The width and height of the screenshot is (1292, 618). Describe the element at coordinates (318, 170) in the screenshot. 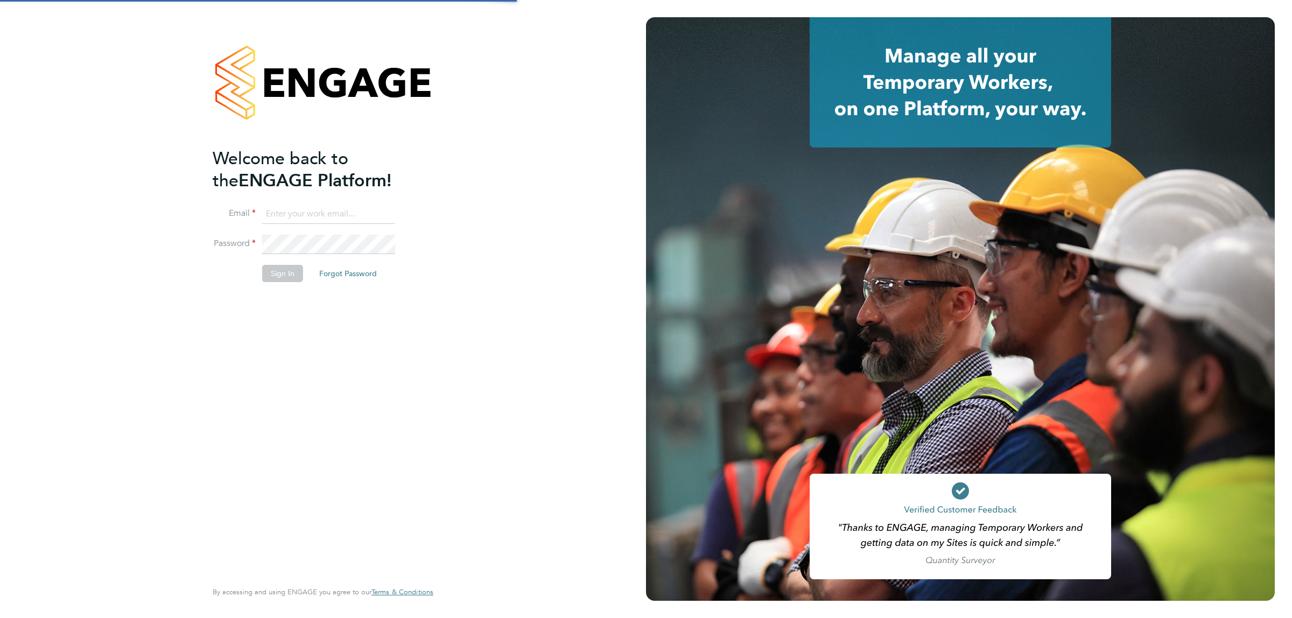

I see `h2: ENGAGE Platform!` at that location.